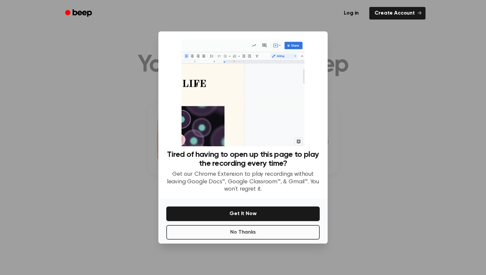 The image size is (486, 275). I want to click on button: No Thanks, so click(243, 232).